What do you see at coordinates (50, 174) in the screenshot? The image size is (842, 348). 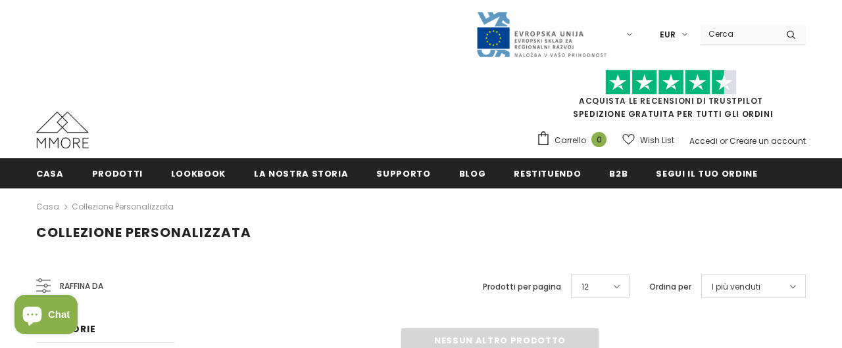 I see `span: Casa` at bounding box center [50, 174].